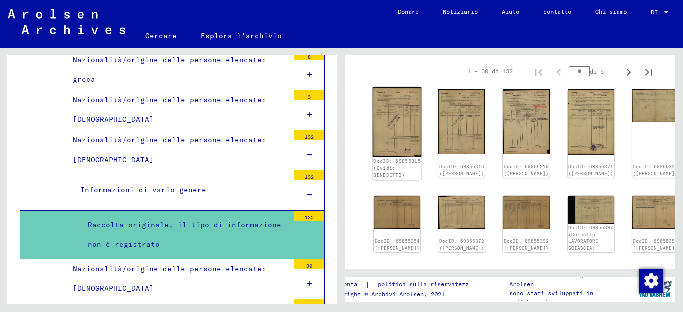 This screenshot has width=683, height=312. Describe the element at coordinates (425, 284) in the screenshot. I see `font: politica sulla riservatezza` at that location.